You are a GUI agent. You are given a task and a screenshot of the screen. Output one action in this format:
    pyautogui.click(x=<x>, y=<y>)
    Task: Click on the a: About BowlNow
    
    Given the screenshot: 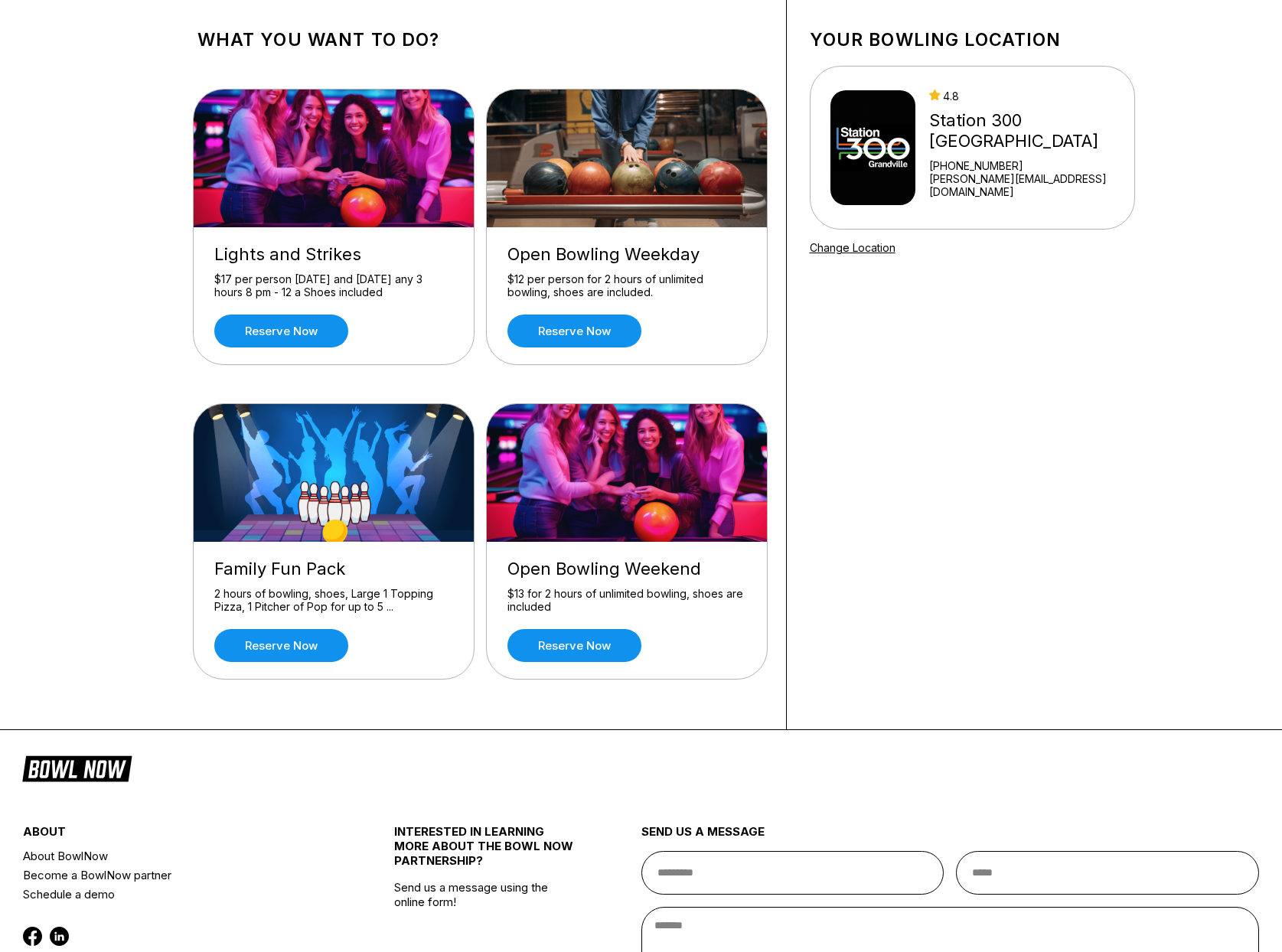 What is the action you would take?
    pyautogui.click(x=178, y=856)
    